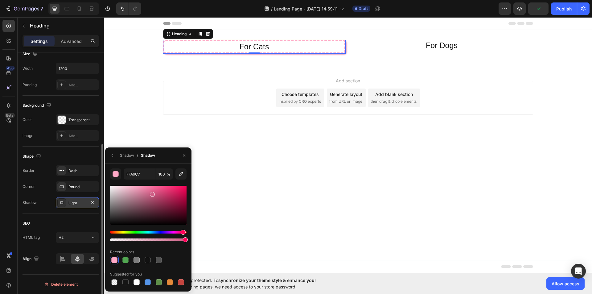 The width and height of the screenshot is (592, 294). What do you see at coordinates (566, 284) in the screenshot?
I see `button: Allow access` at bounding box center [566, 284].